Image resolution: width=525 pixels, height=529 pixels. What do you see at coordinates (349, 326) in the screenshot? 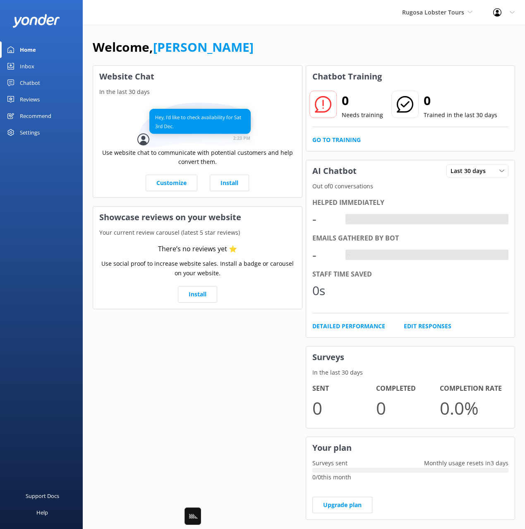
I see `a: Detailed Performance` at bounding box center [349, 326].